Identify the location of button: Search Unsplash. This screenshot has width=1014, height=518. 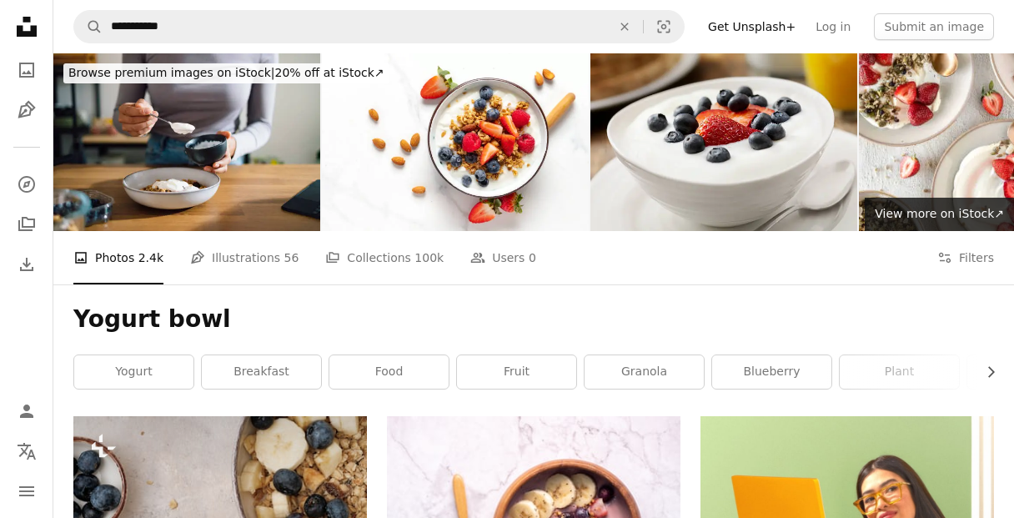
(88, 27).